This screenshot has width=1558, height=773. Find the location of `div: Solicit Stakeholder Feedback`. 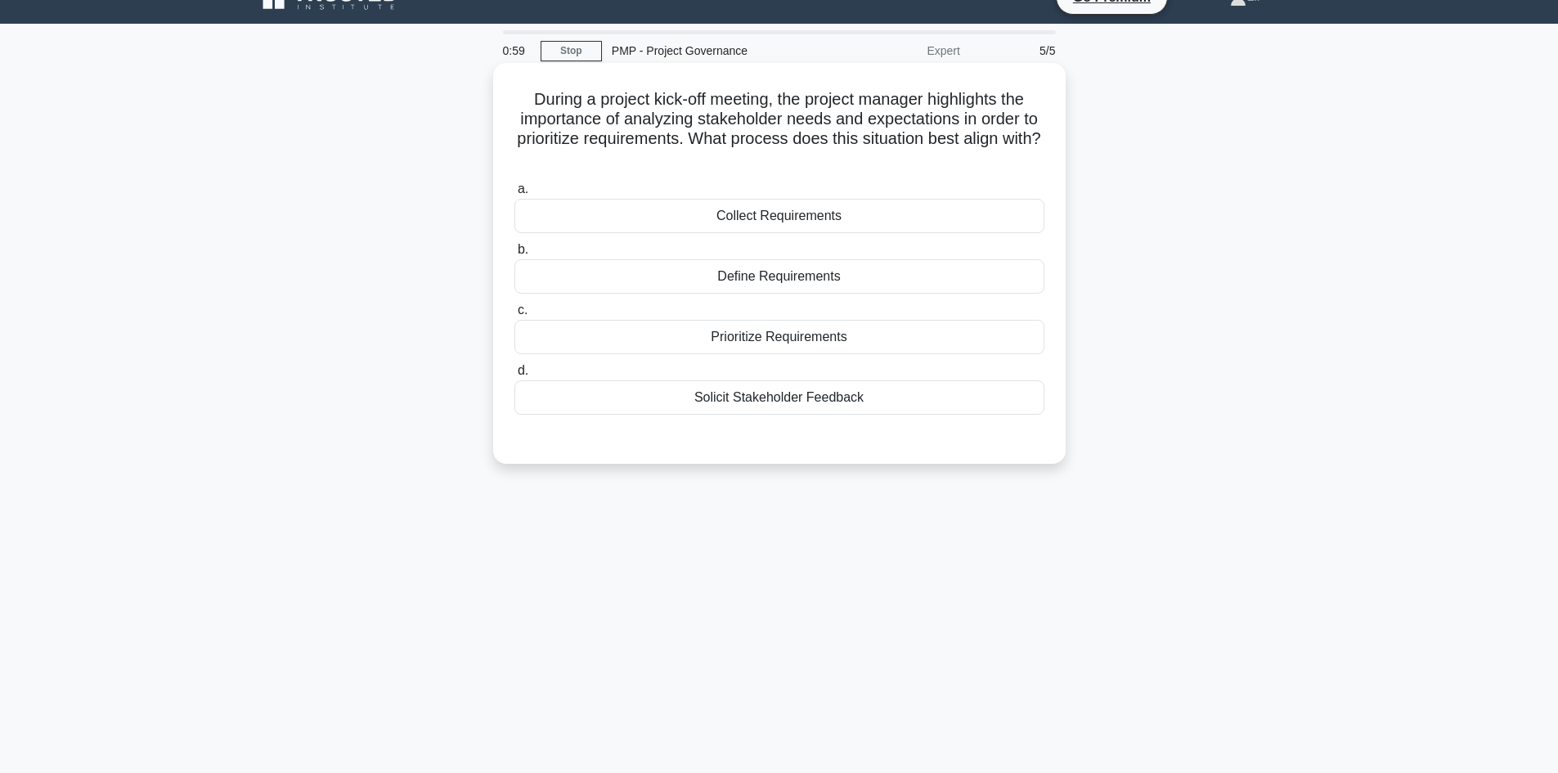

div: Solicit Stakeholder Feedback is located at coordinates (780, 398).